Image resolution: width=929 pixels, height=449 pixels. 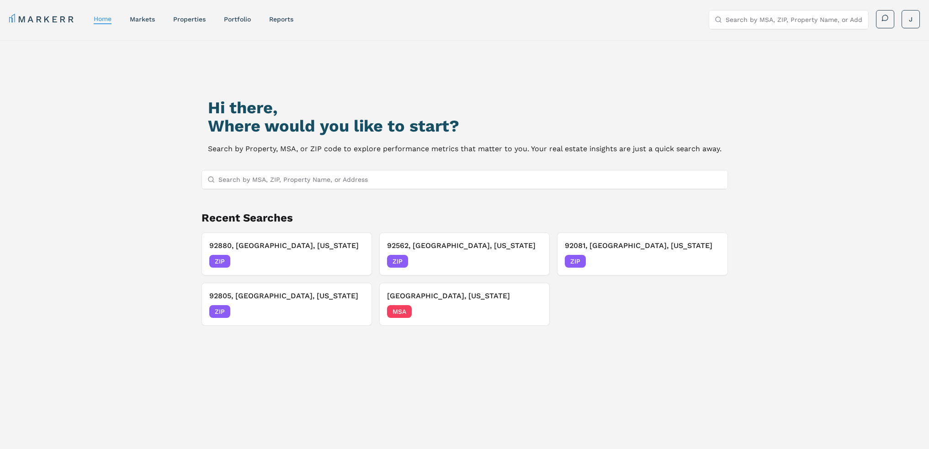 What do you see at coordinates (102, 19) in the screenshot?
I see `a: home` at bounding box center [102, 19].